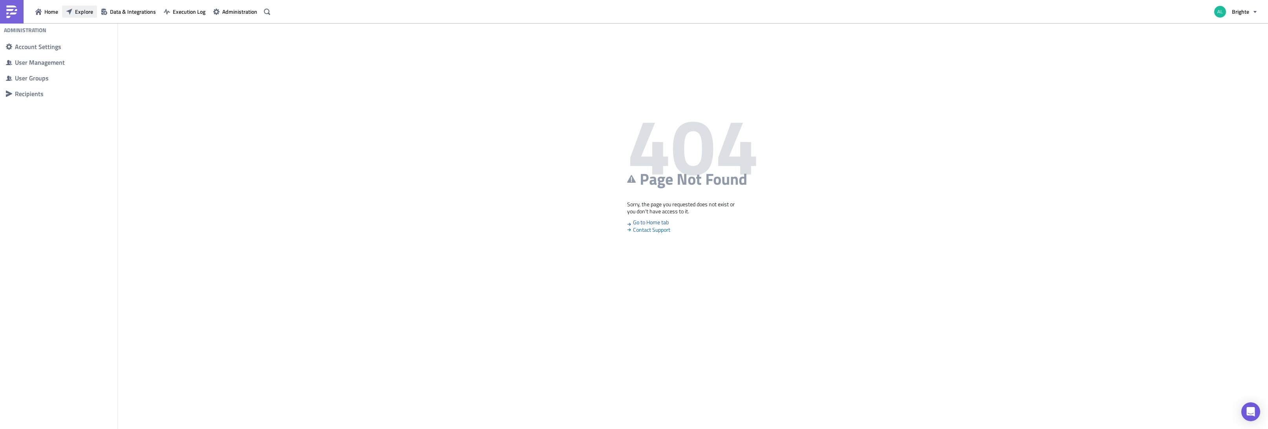 This screenshot has width=1268, height=429. I want to click on a: Data & Integrations, so click(128, 11).